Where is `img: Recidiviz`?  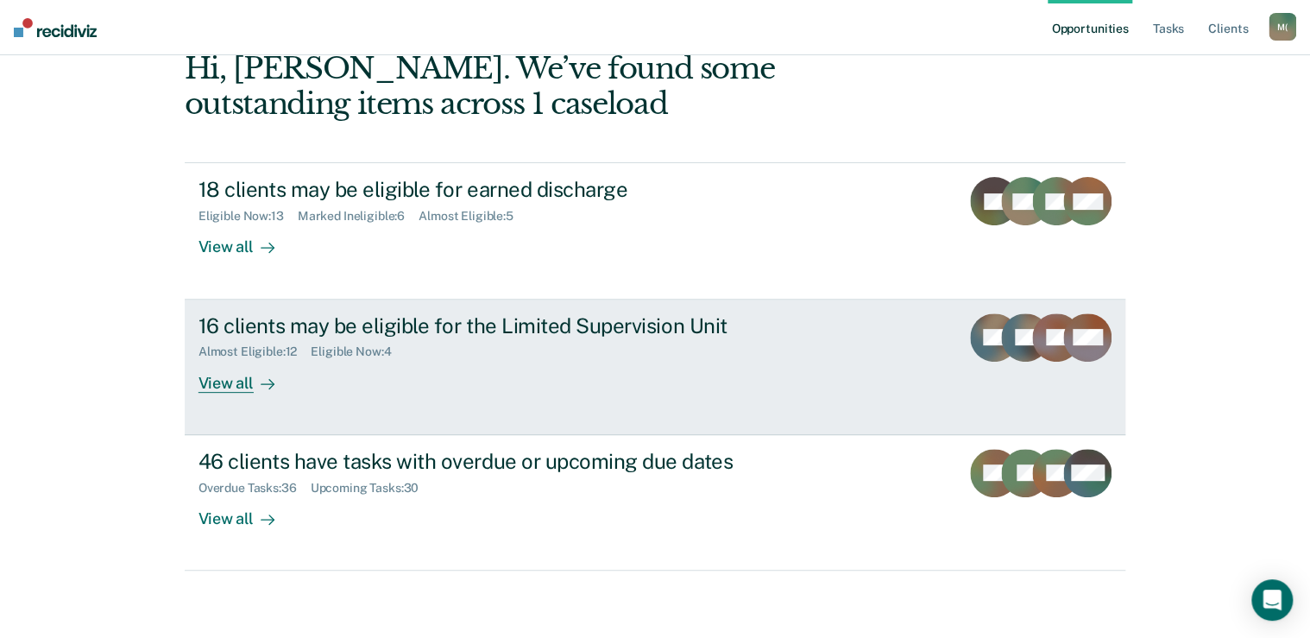 img: Recidiviz is located at coordinates (55, 28).